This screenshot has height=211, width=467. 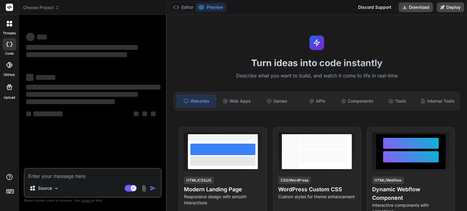 I want to click on button: Editor, so click(x=183, y=7).